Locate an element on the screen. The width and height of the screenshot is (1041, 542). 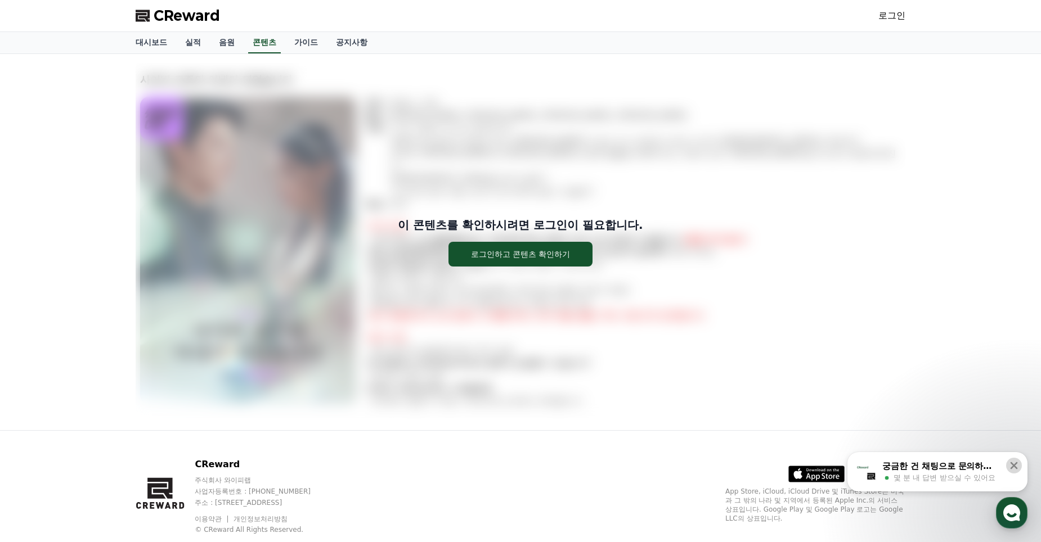
p: App Store, iCloud, iCloud Drive 및 iTunes Store는 미국과 그 밖의 나라 및 지역에서 등록된 Apple Inc.의 서비스 상표입니다. Goo... is located at coordinates (815, 505).